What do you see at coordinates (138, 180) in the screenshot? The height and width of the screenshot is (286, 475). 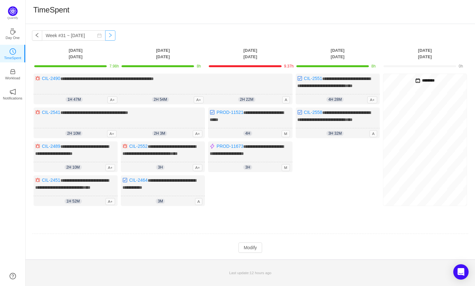 I see `a: CIL-2464` at bounding box center [138, 180].